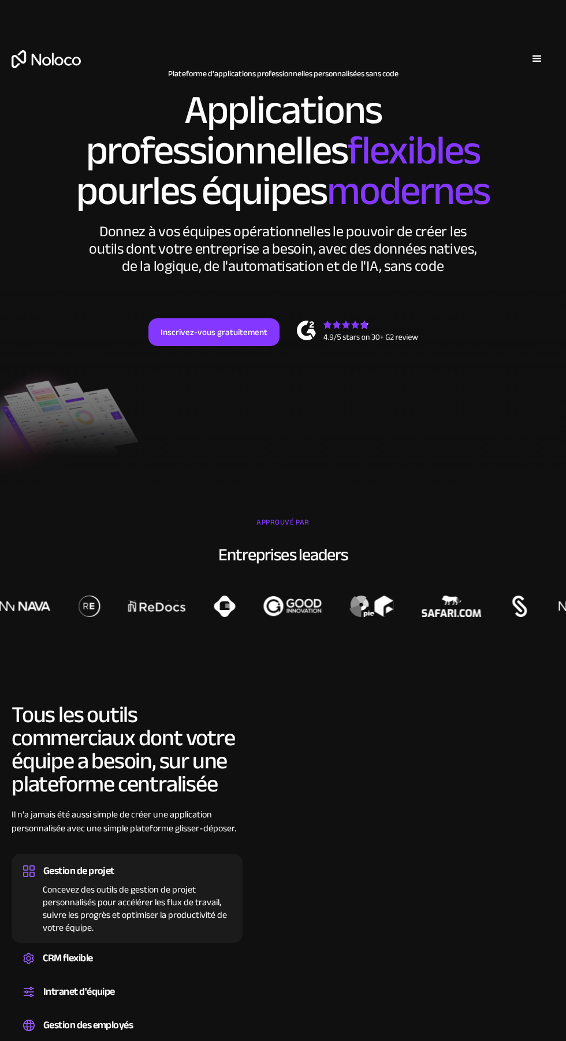 The width and height of the screenshot is (566, 1041). Describe the element at coordinates (414, 150) in the screenshot. I see `font: flexibles` at that location.